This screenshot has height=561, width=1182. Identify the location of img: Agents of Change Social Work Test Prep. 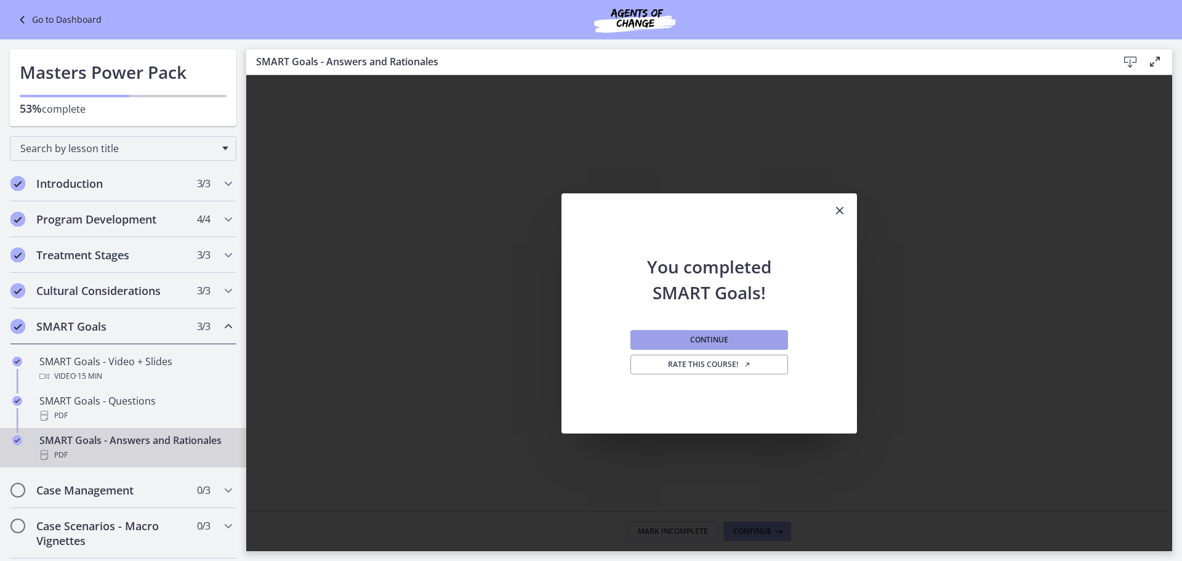
(635, 20).